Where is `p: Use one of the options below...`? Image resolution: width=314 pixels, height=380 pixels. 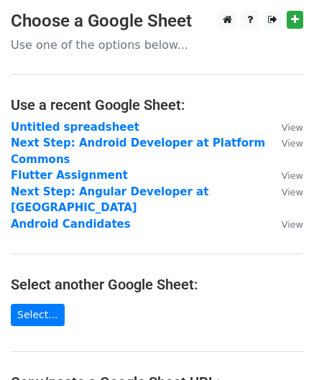
p: Use one of the options below... is located at coordinates (157, 45).